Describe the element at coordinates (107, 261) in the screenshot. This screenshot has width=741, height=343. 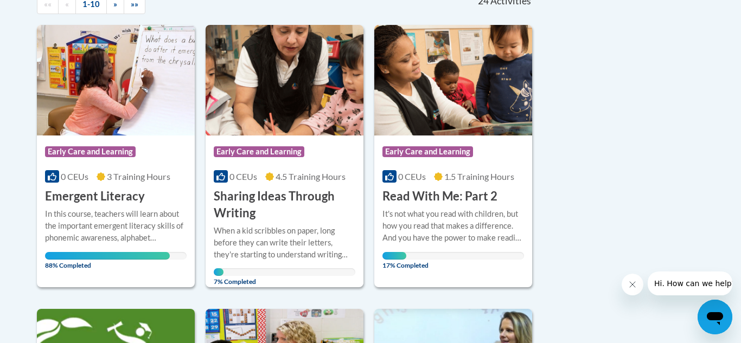
I see `span: 88% Completed` at that location.